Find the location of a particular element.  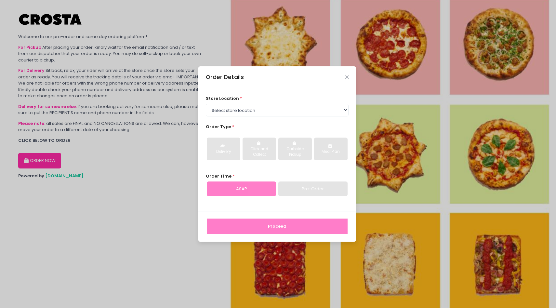

div: Click and Collect is located at coordinates (259, 152).